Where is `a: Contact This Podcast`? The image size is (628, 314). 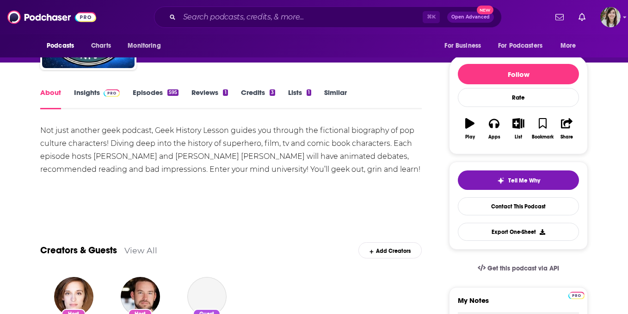 a: Contact This Podcast is located at coordinates (518, 206).